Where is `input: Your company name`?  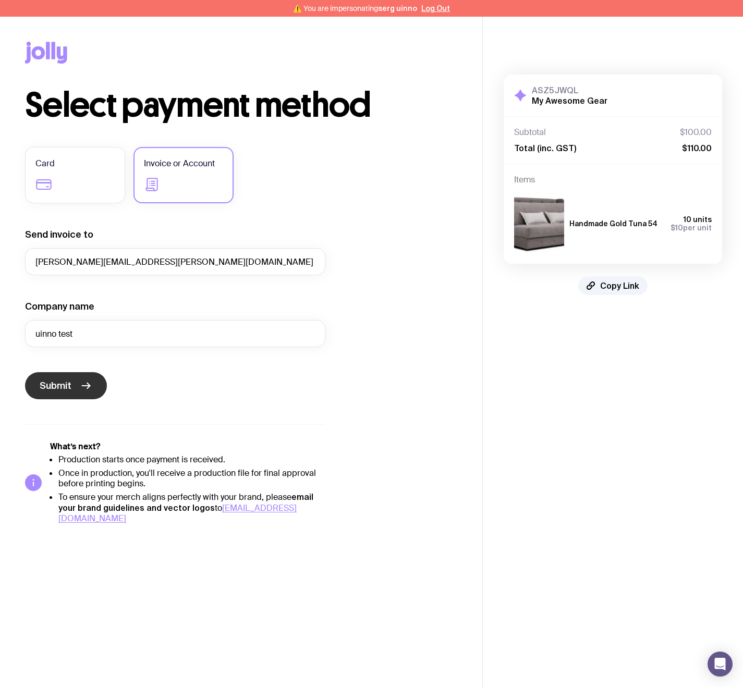
input: Your company name is located at coordinates (175, 334).